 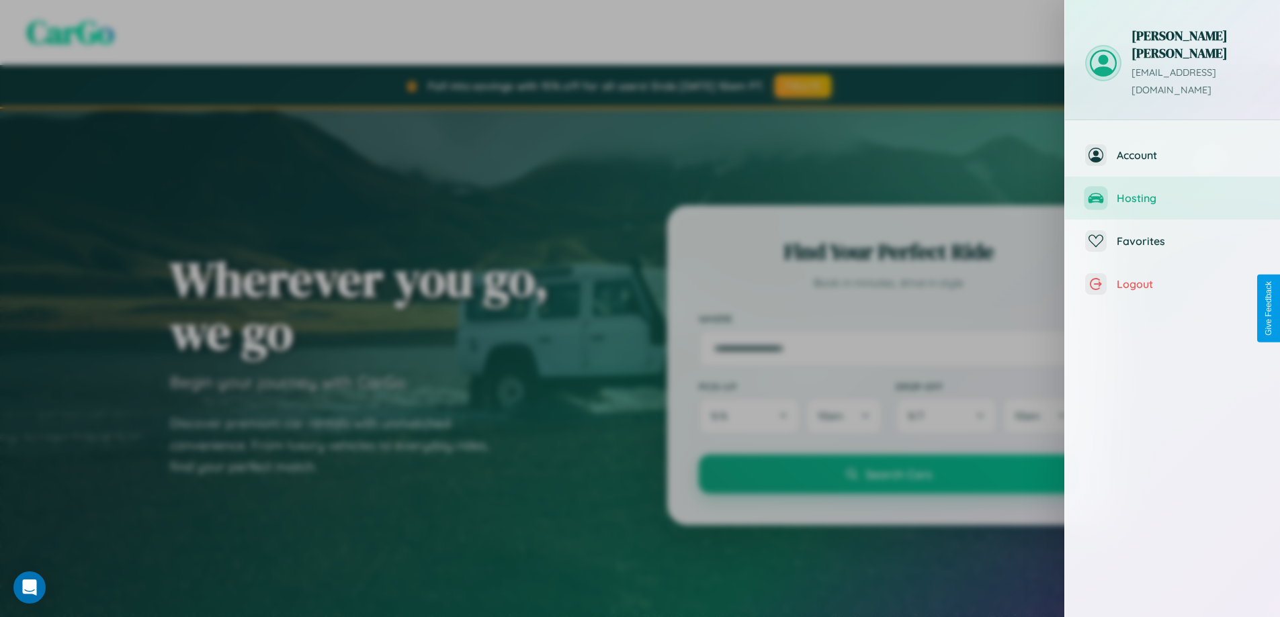 What do you see at coordinates (1172, 198) in the screenshot?
I see `button: Hosting` at bounding box center [1172, 198].